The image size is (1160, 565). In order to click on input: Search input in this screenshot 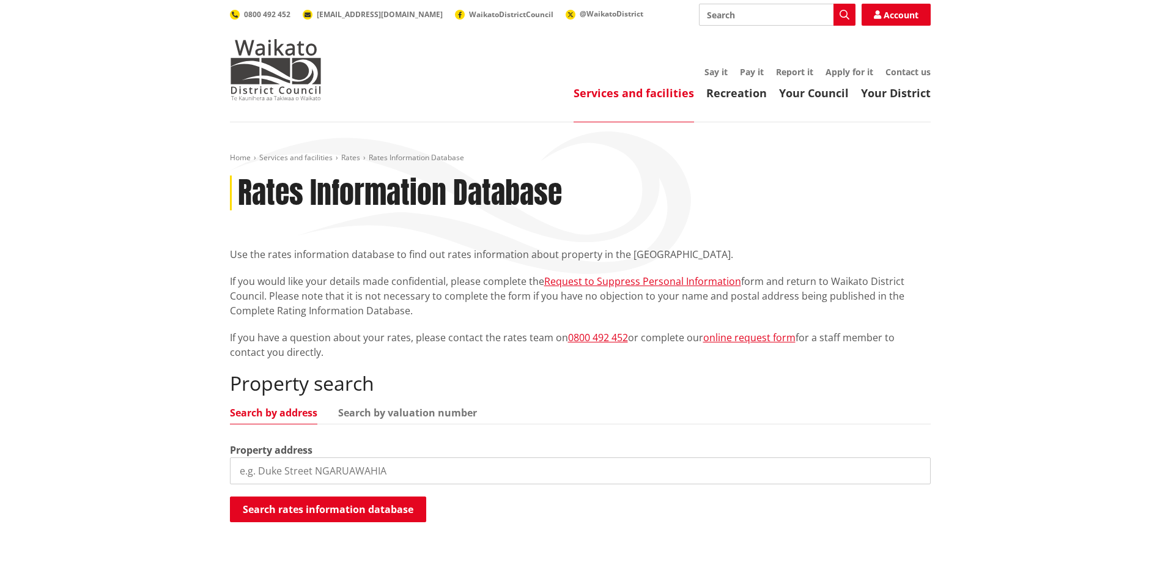, I will do `click(777, 15)`.